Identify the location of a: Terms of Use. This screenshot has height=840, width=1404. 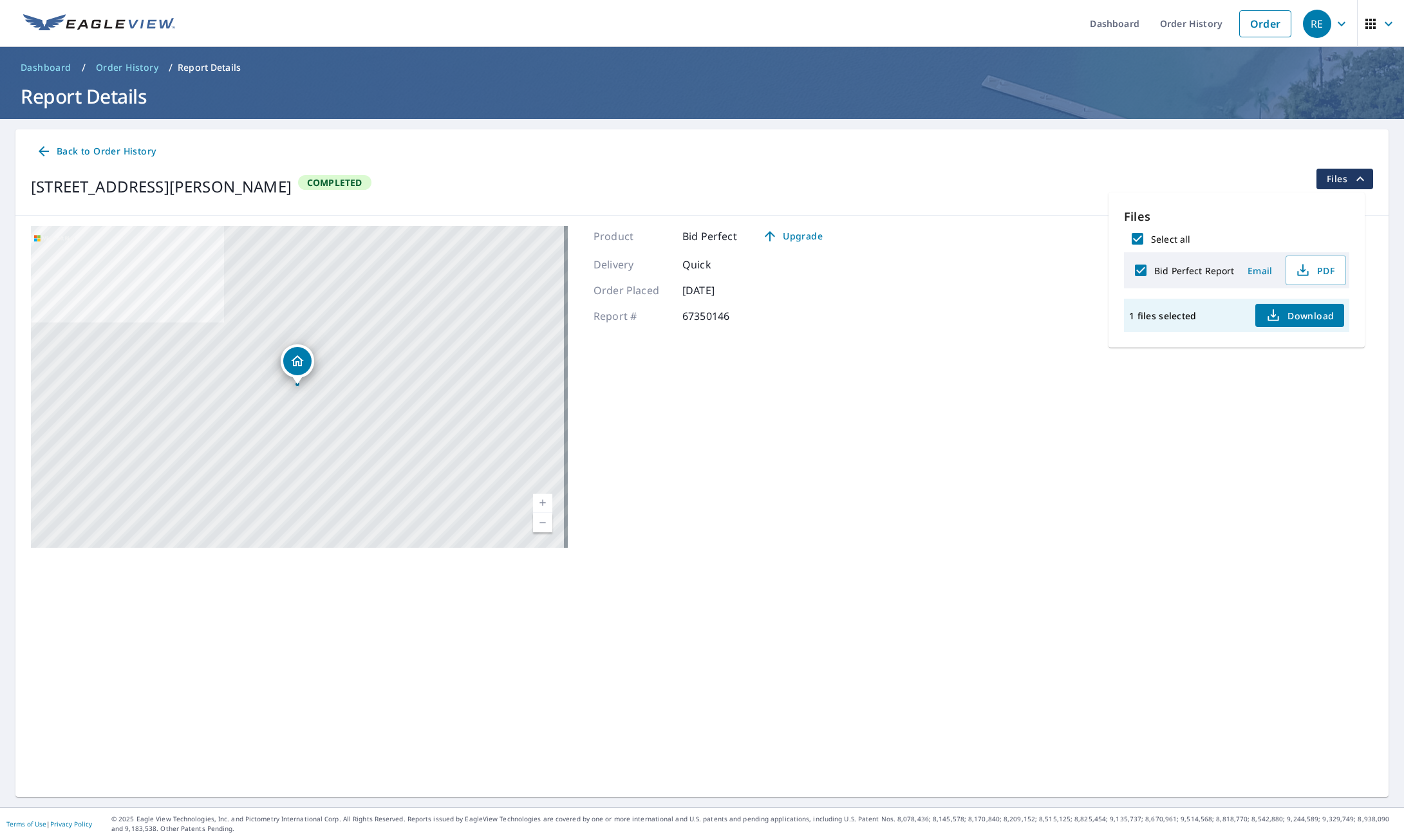
(27, 824).